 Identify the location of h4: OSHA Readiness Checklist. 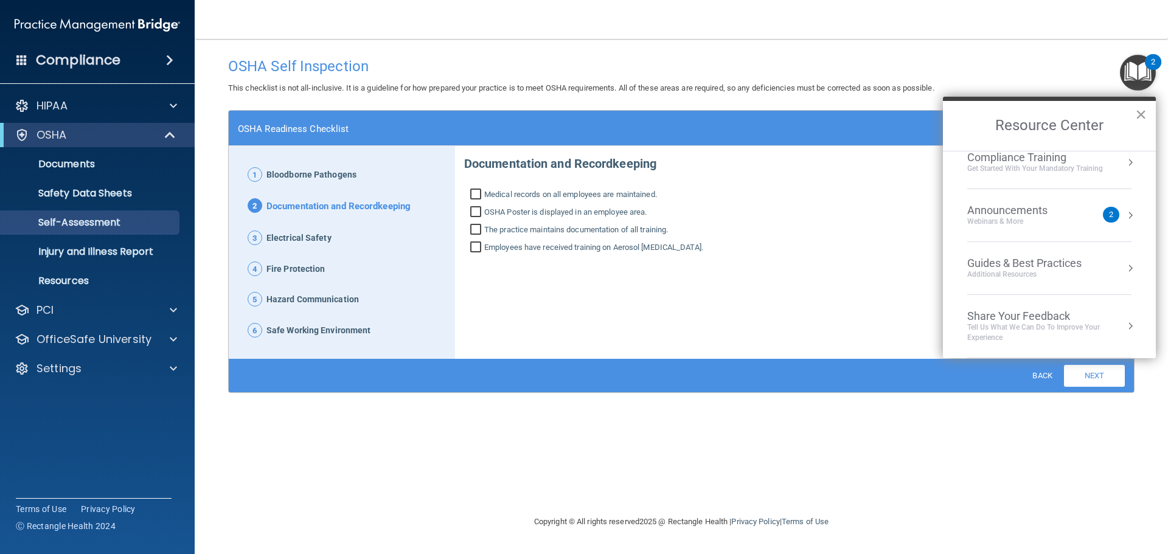
(293, 129).